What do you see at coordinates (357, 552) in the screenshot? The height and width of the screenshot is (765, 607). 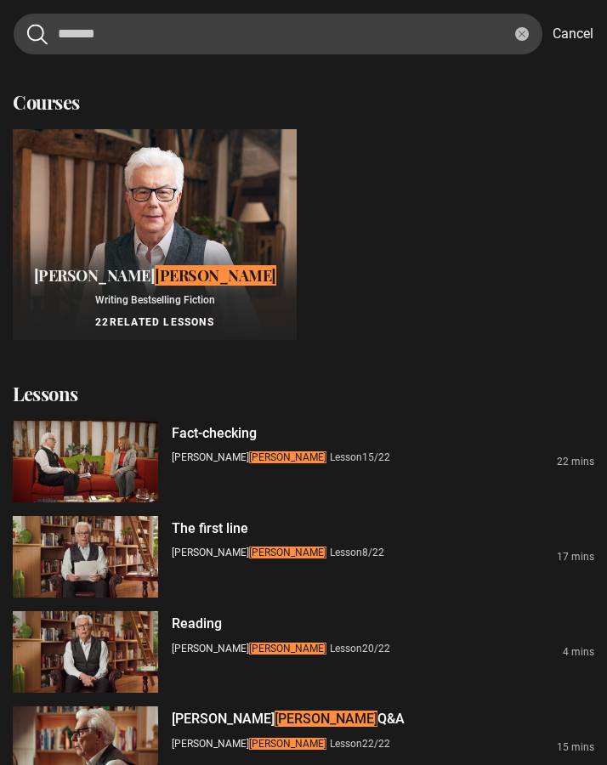 I see `span: Lesson 8 / 22` at bounding box center [357, 552].